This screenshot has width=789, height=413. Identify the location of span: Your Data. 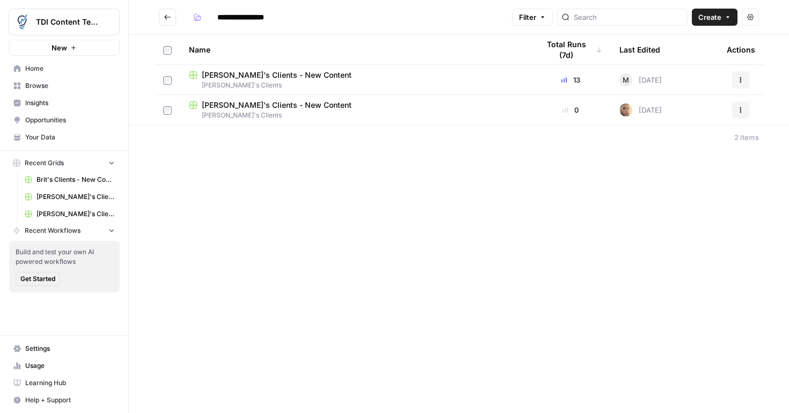
(70, 137).